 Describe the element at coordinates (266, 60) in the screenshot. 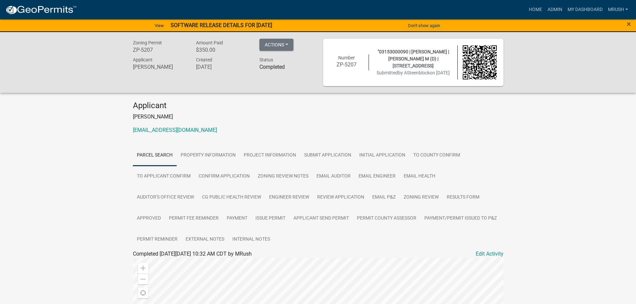

I see `span: Status` at that location.